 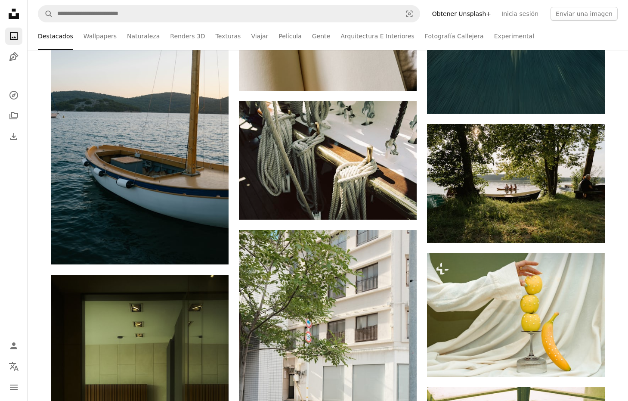 I want to click on a: Gente remando en un bote en un lago tranquilo, so click(x=516, y=183).